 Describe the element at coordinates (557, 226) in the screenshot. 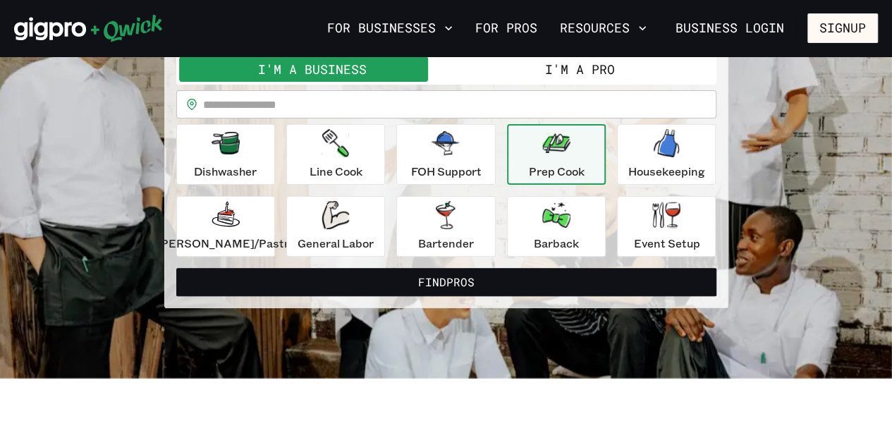

I see `button: Barback` at that location.